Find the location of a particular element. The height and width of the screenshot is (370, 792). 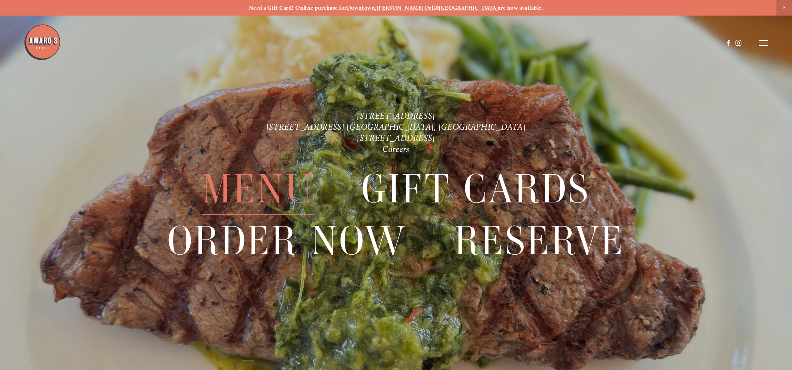

a: Gift Cards is located at coordinates (476, 189).